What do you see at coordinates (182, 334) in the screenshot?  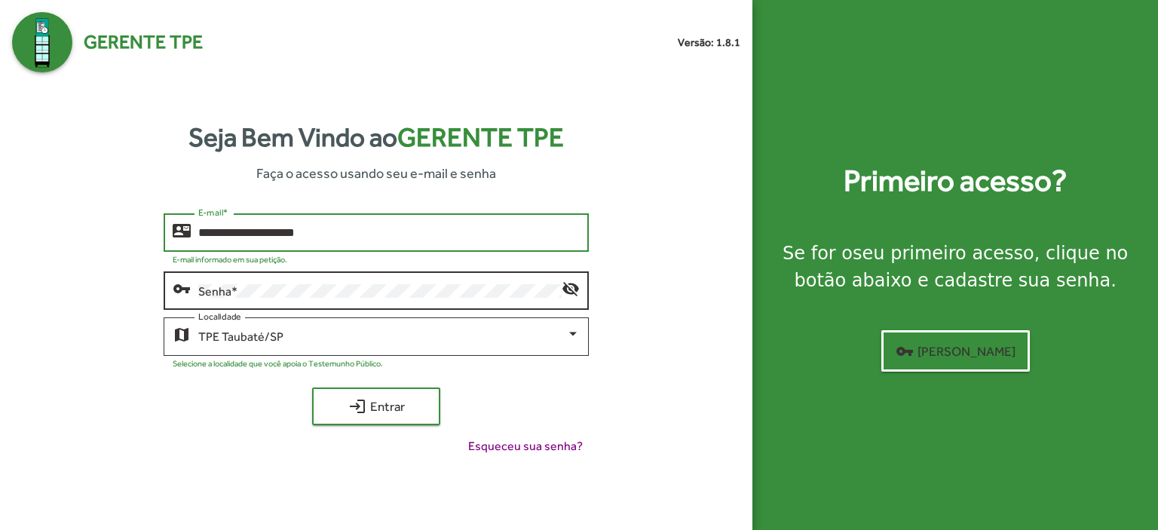 I see `mat-icon: map` at bounding box center [182, 334].